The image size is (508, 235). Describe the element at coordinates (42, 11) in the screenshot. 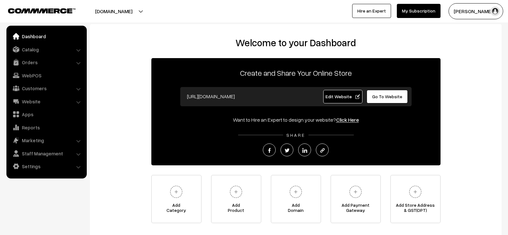

I see `img: COMMMERCE` at that location.